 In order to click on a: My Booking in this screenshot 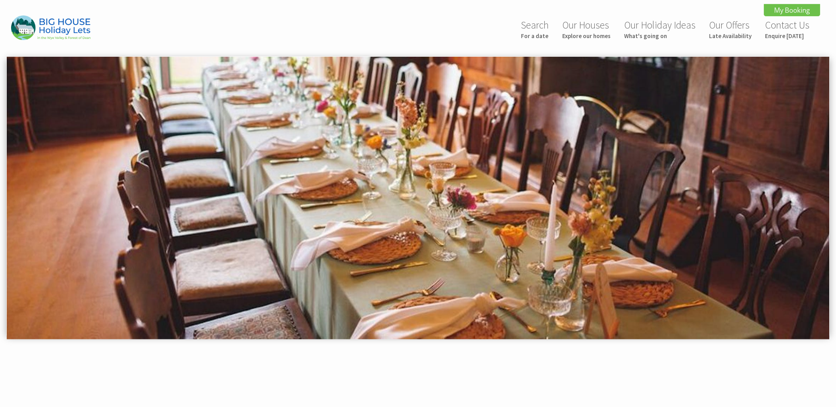, I will do `click(792, 10)`.